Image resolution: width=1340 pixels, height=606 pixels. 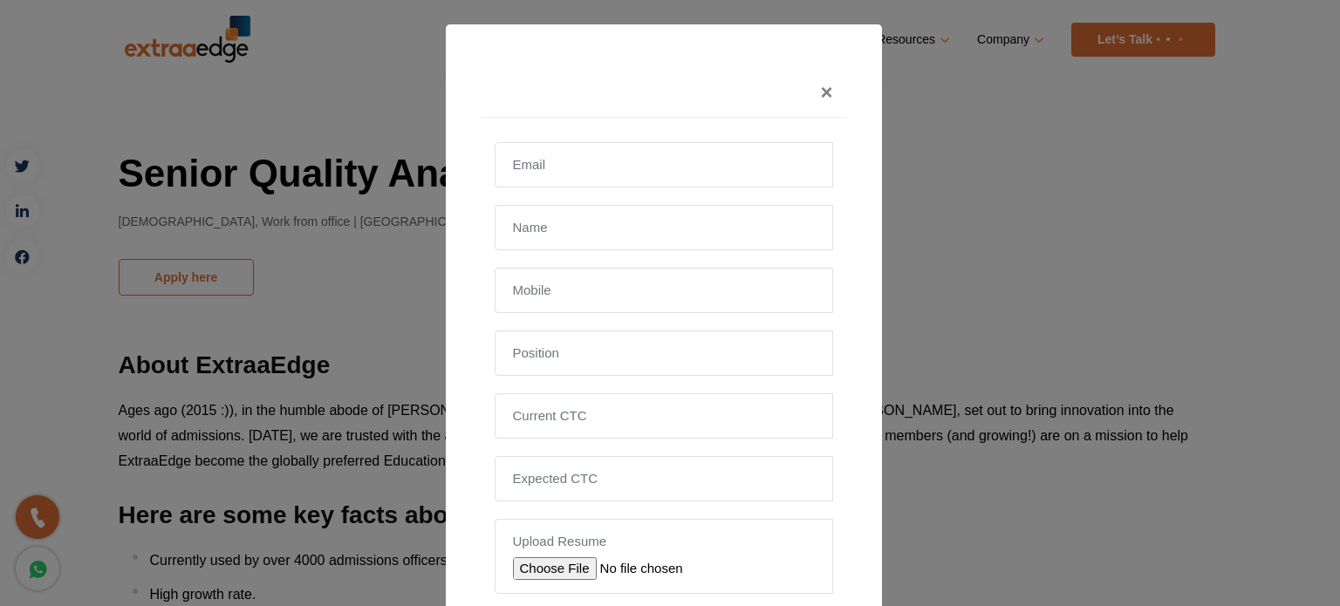 What do you see at coordinates (664, 228) in the screenshot?
I see `input: Name` at bounding box center [664, 228].